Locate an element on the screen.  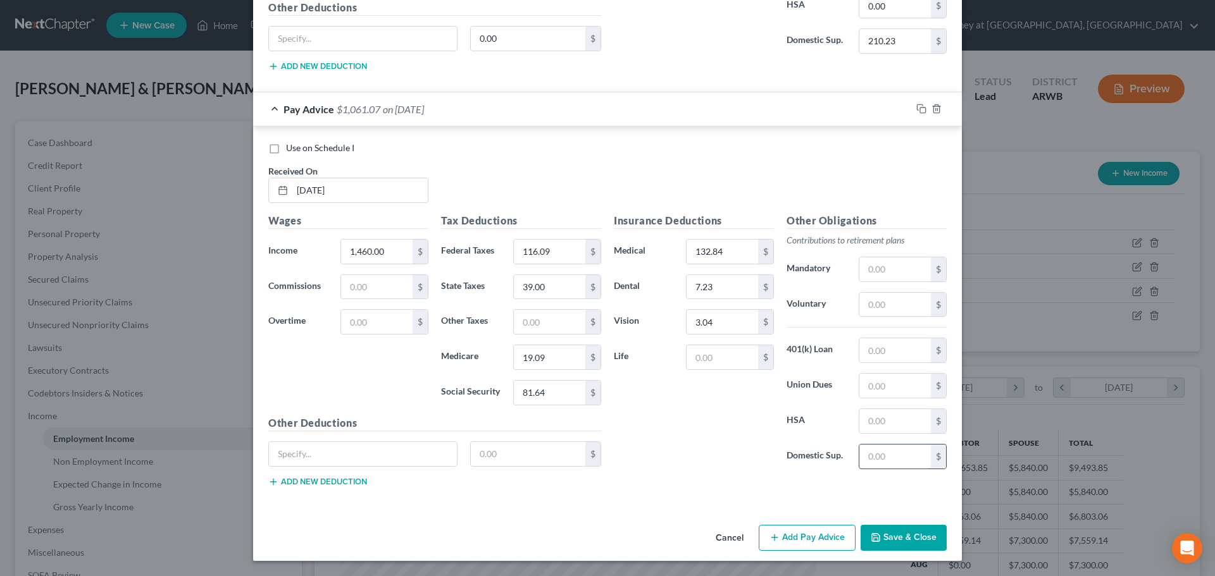
label: Federal Taxes is located at coordinates (471, 252).